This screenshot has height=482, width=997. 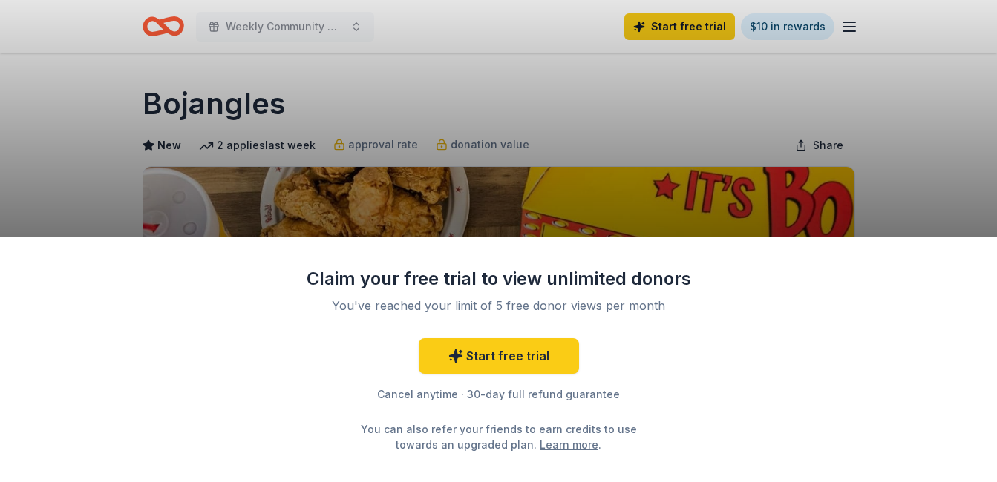 What do you see at coordinates (499, 279) in the screenshot?
I see `div: Claim your free trial to view unlimited donors` at bounding box center [499, 279].